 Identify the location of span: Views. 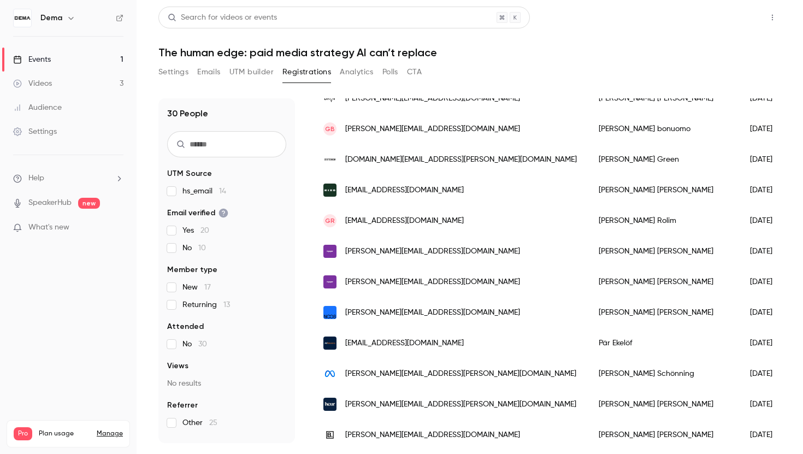
(178, 366).